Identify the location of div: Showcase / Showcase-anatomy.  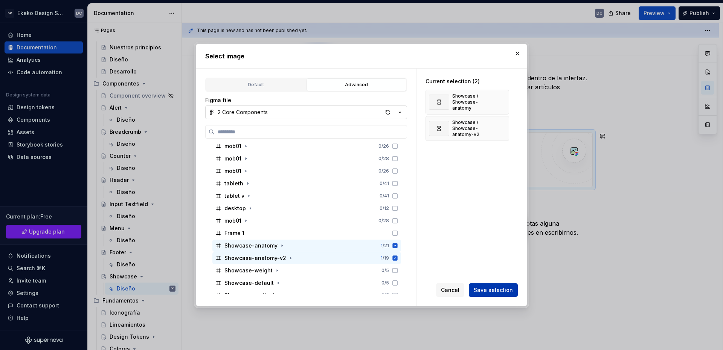
(472, 102).